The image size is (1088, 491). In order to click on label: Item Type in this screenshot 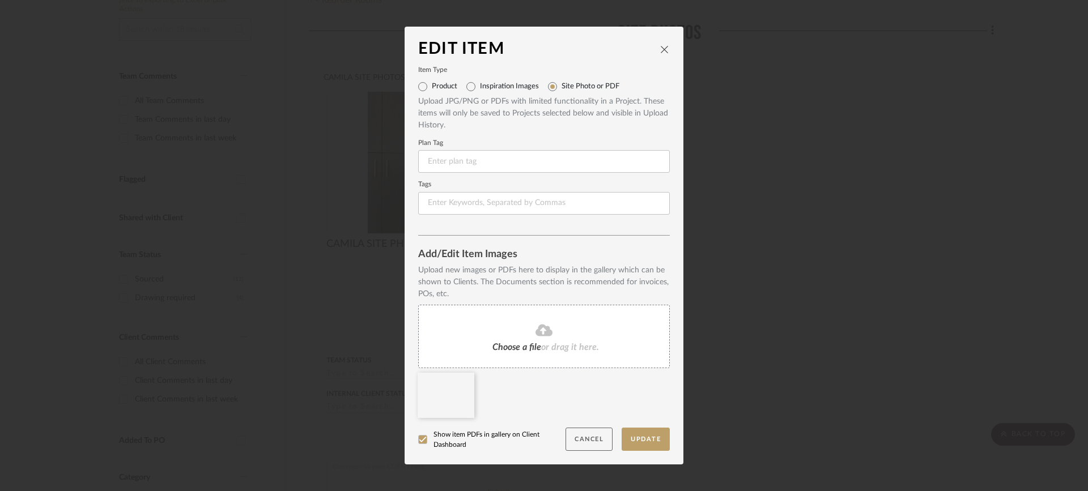, I will do `click(544, 70)`.